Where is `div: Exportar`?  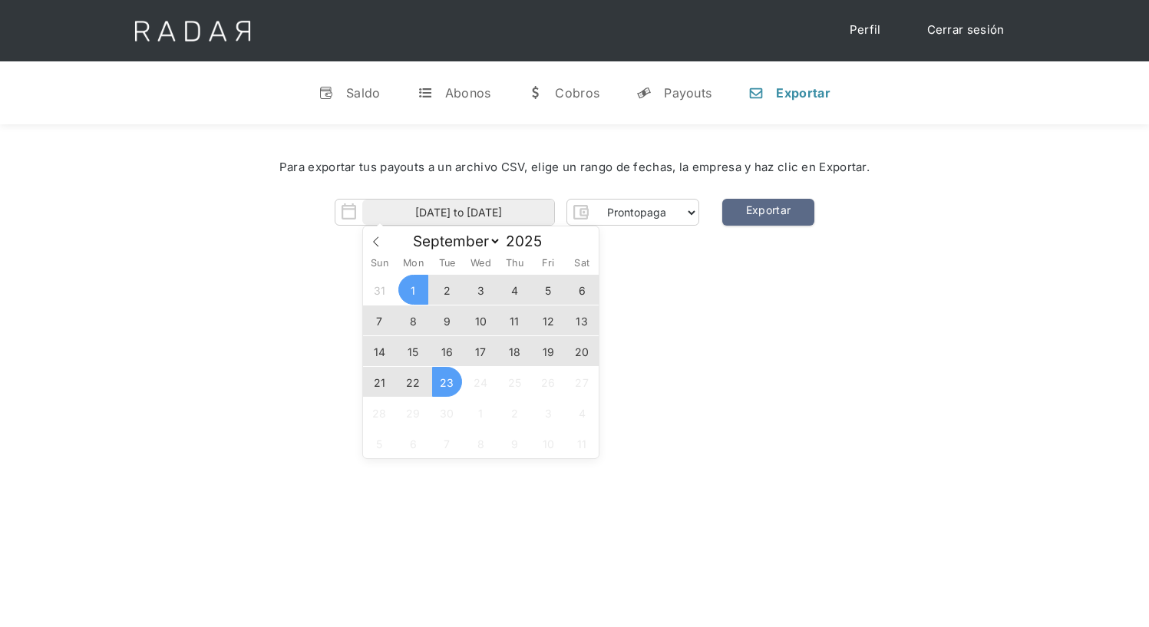
div: Exportar is located at coordinates (803, 93).